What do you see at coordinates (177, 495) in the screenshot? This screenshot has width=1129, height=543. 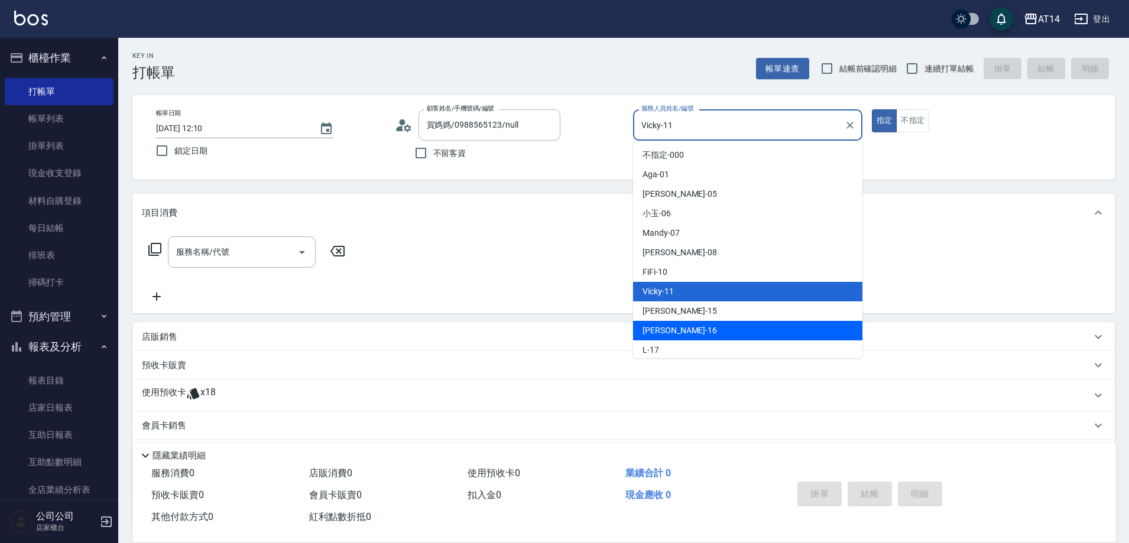 I see `span: 預收卡販賣 0` at bounding box center [177, 495].